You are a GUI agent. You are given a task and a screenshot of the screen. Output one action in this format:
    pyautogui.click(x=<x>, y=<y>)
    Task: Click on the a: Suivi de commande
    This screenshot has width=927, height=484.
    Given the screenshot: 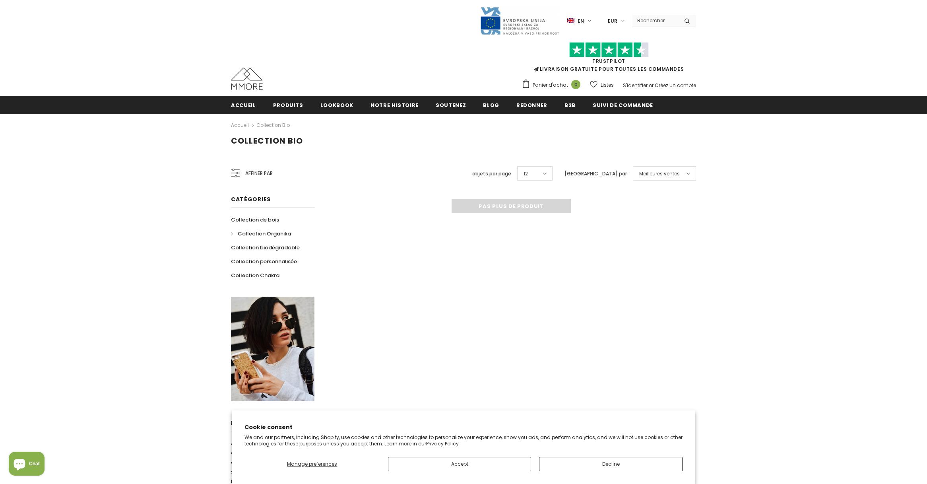 What is the action you would take?
    pyautogui.click(x=623, y=105)
    